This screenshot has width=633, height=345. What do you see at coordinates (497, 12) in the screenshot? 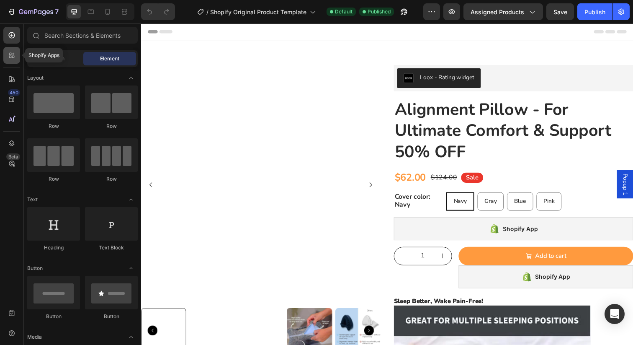
I see `span: Assigned Products` at bounding box center [497, 12].